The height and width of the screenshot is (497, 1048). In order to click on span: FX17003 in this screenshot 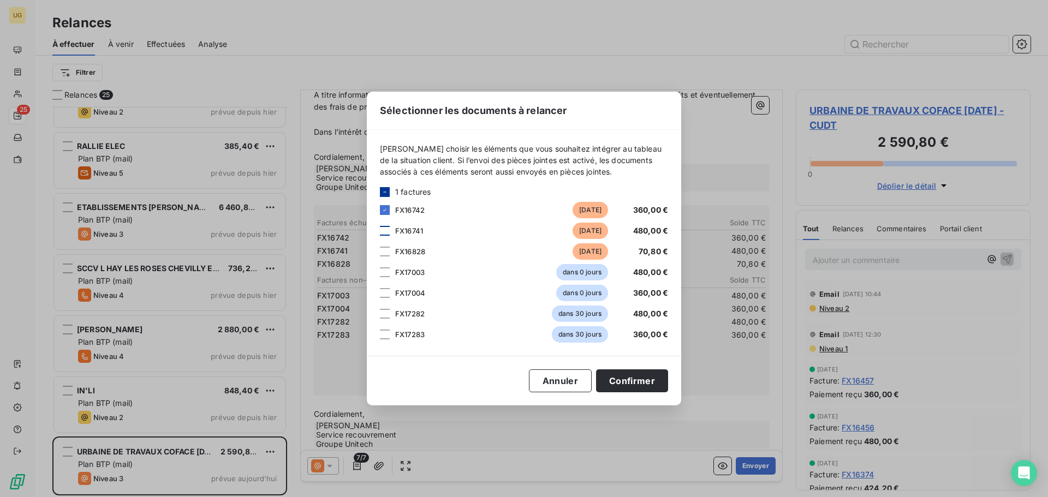, I will do `click(410, 272)`.